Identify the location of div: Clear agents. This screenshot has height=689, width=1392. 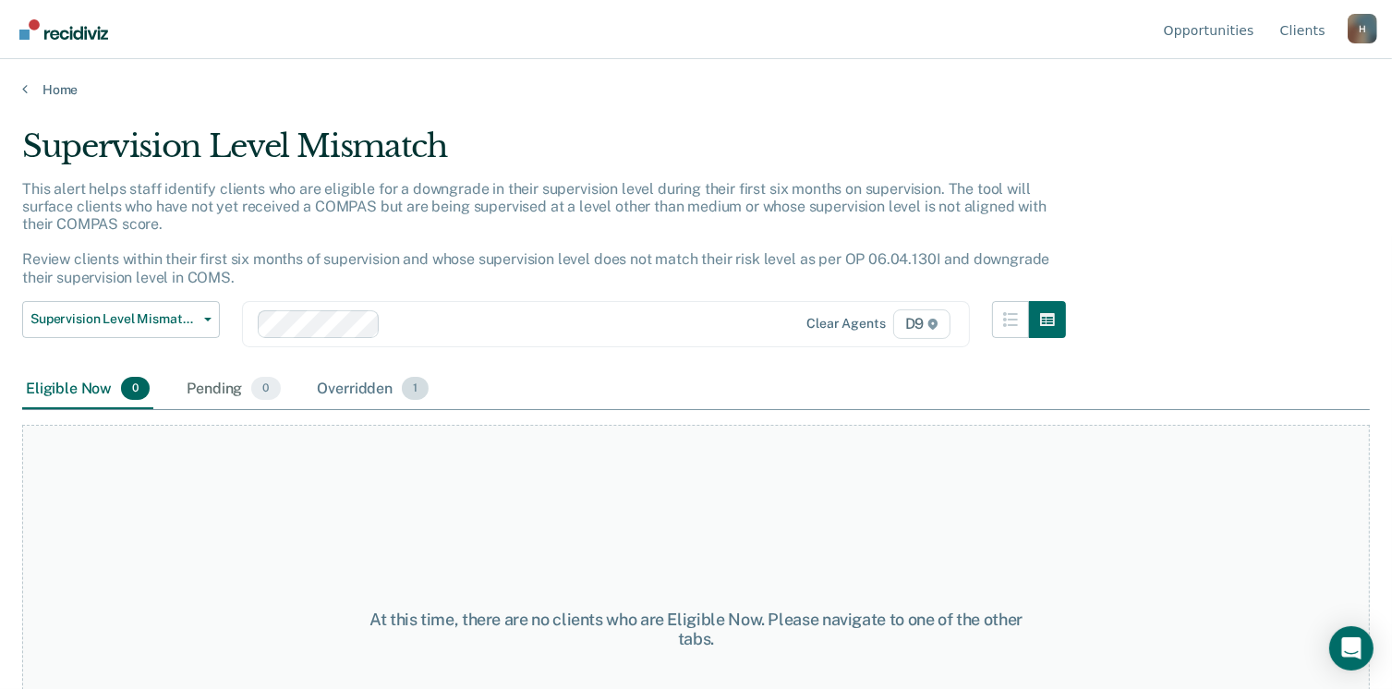
(845, 323).